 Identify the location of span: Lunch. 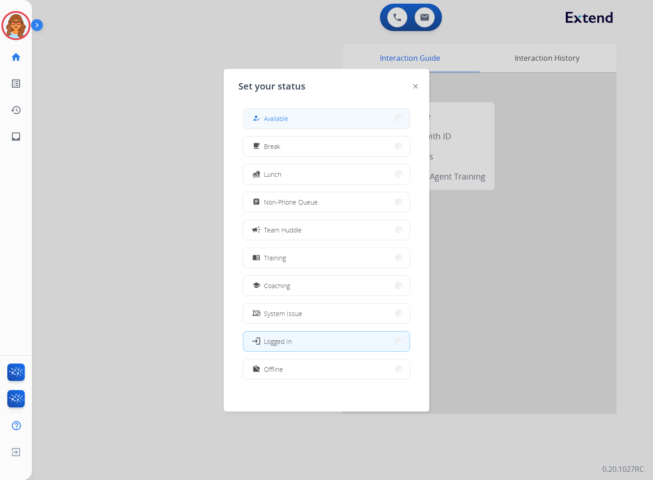
(273, 174).